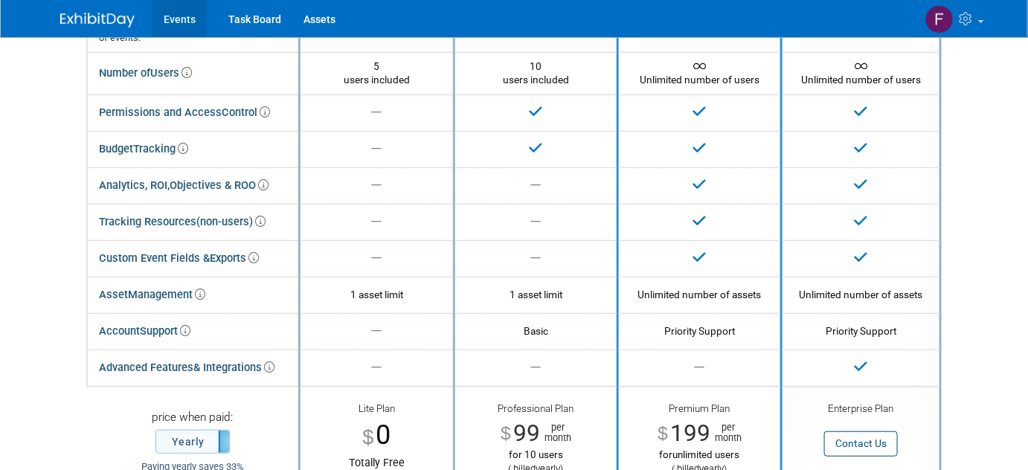  Describe the element at coordinates (161, 149) in the screenshot. I see `span: Tracking` at that location.